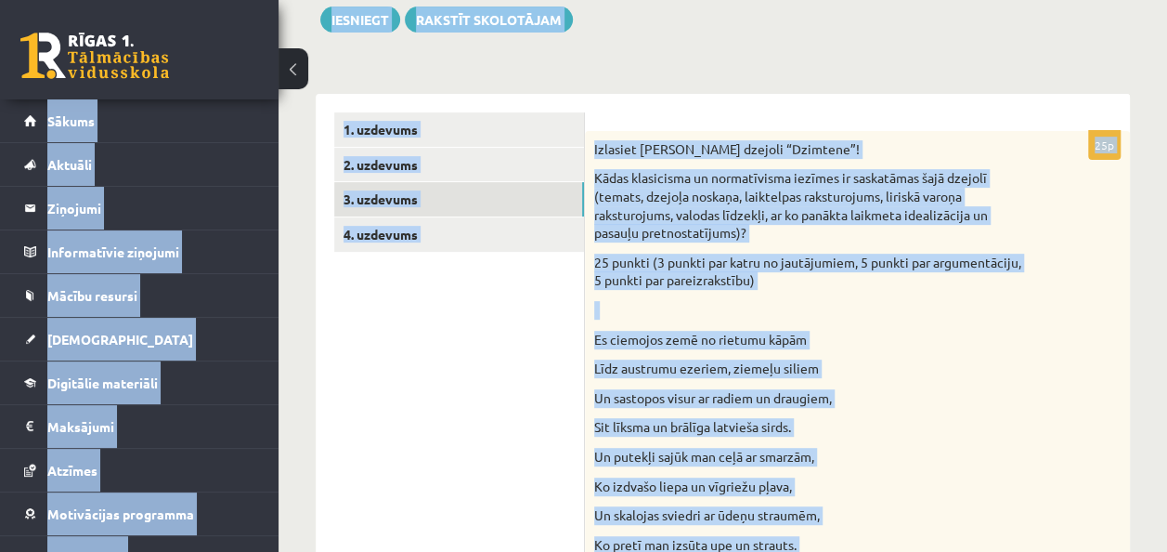 This screenshot has height=552, width=1167. Describe the element at coordinates (811, 487) in the screenshot. I see `p: Ko izdvašo liepa un vīgriežu pļava,` at that location.